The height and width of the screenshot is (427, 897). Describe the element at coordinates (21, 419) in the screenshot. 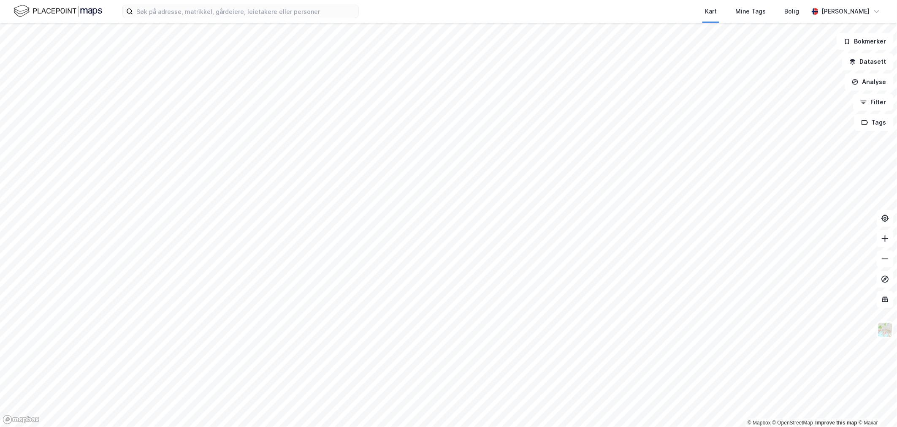

I see `a: Mapbox homepage` at that location.